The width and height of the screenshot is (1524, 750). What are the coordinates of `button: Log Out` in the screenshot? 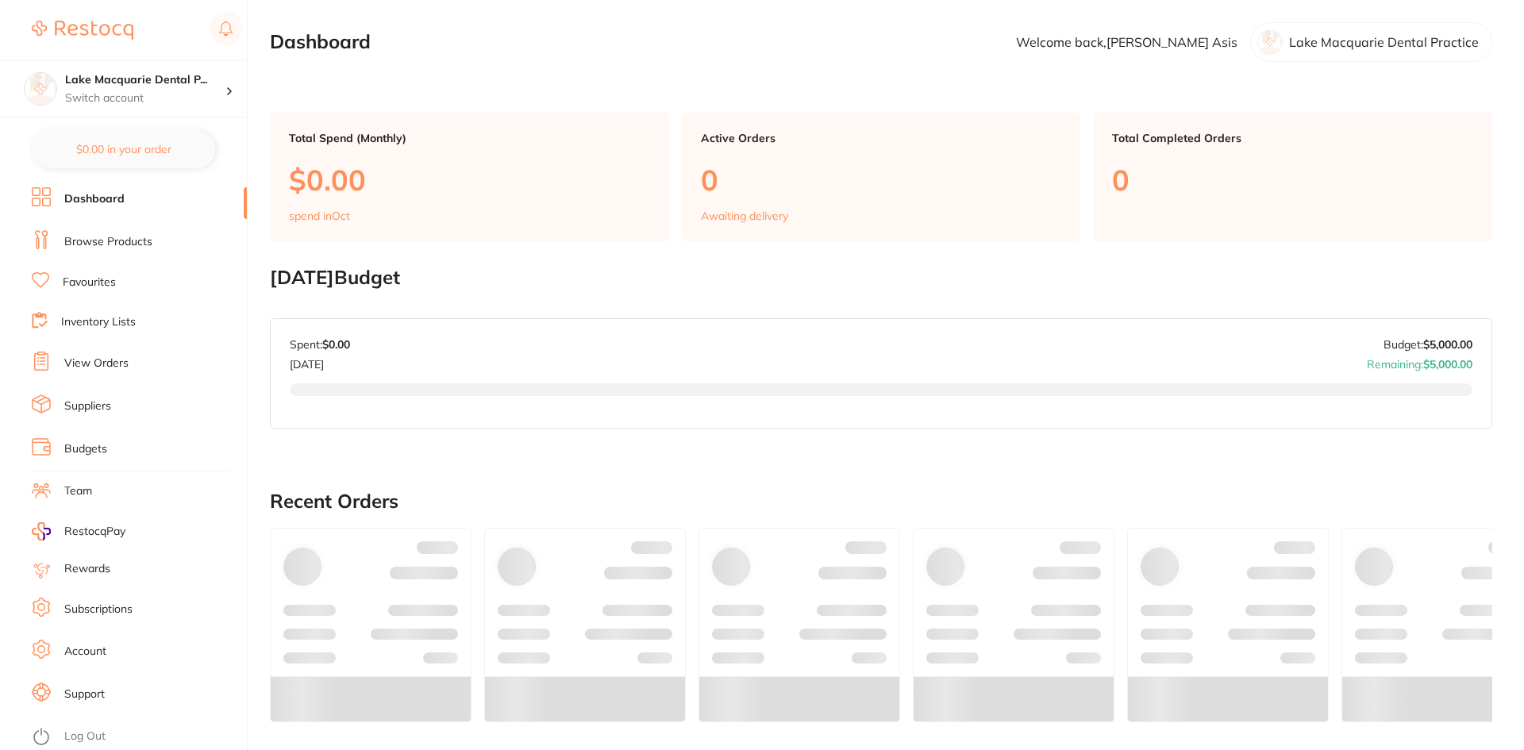 It's located at (136, 737).